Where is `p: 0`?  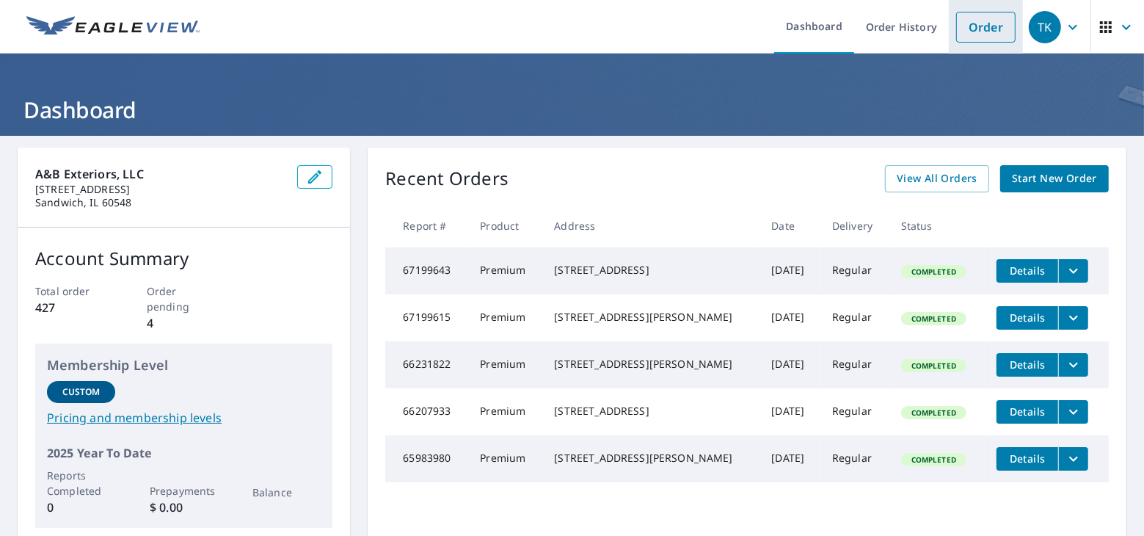
p: 0 is located at coordinates (81, 507).